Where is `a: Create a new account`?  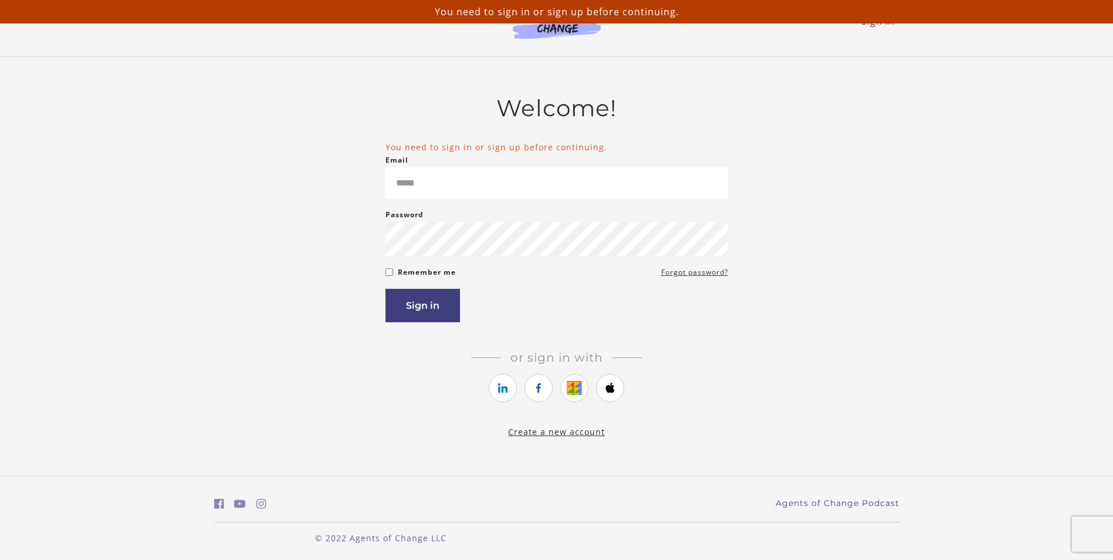 a: Create a new account is located at coordinates (556, 431).